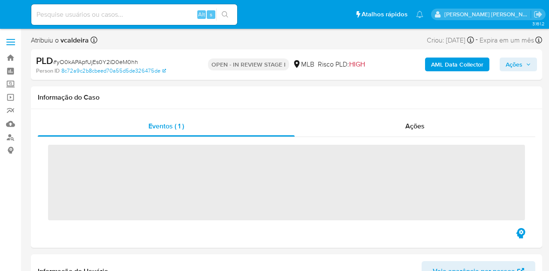 This screenshot has height=271, width=549. I want to click on b: PLD, so click(45, 60).